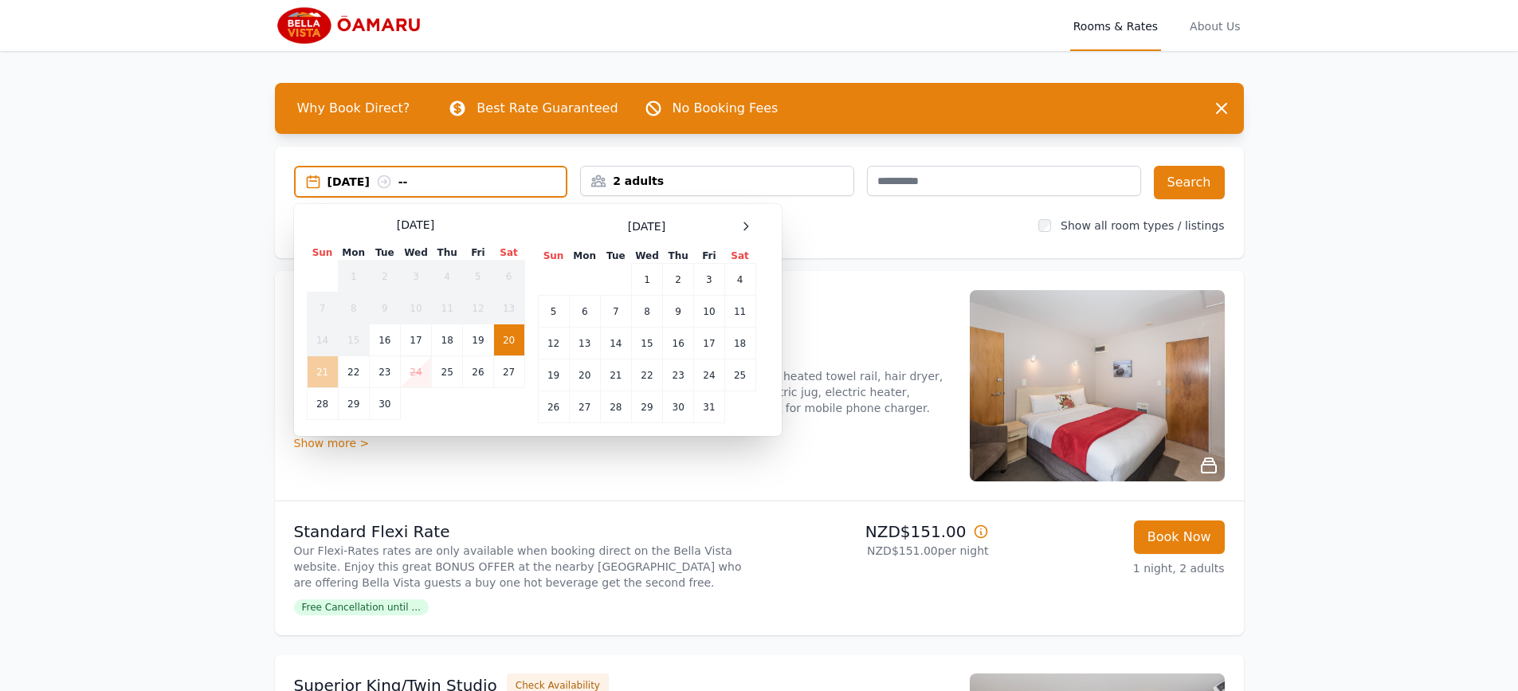 Image resolution: width=1518 pixels, height=691 pixels. What do you see at coordinates (361, 607) in the screenshot?
I see `span: Free Cancellation until ...` at bounding box center [361, 607].